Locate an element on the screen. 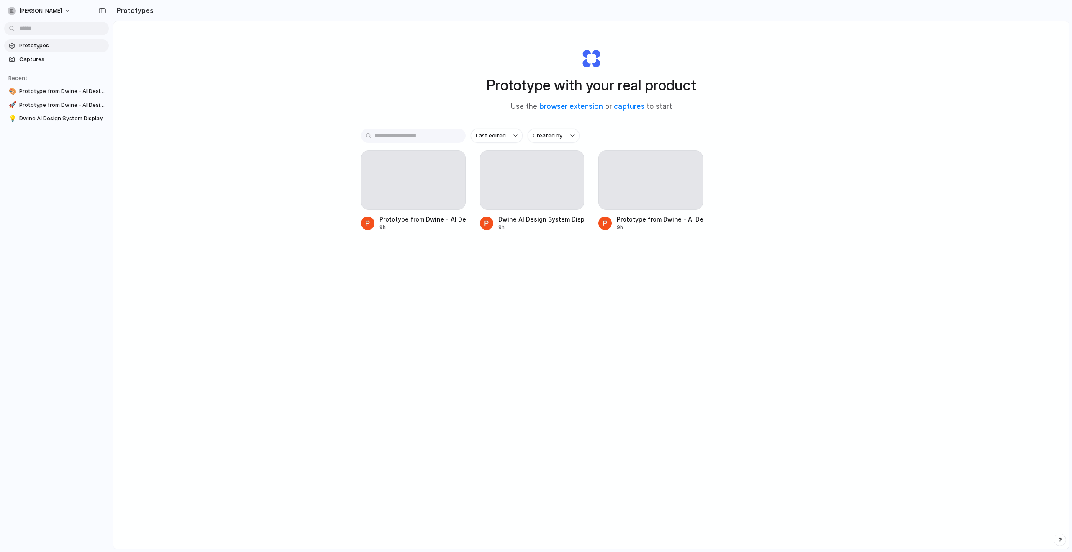 This screenshot has width=1072, height=552. span: Created by is located at coordinates (548, 136).